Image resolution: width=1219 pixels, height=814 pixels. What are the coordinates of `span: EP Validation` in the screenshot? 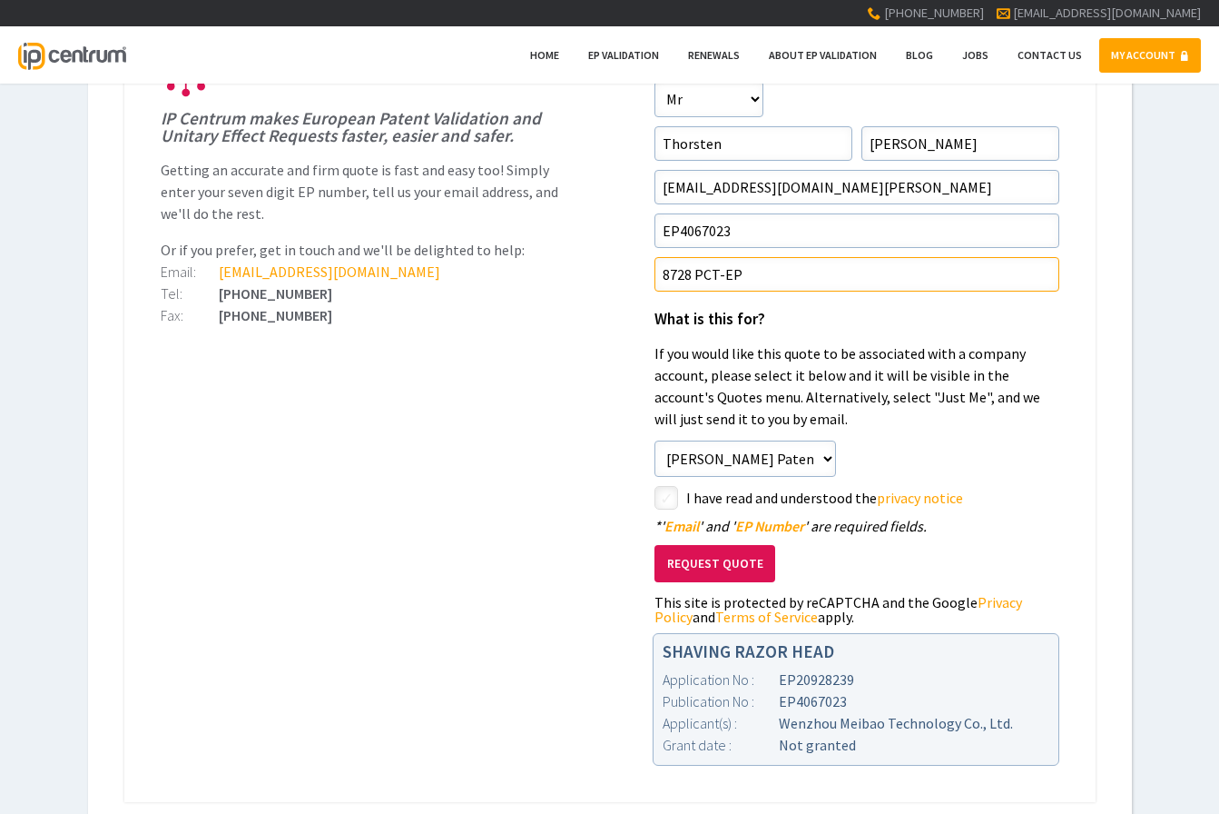 It's located at (624, 54).